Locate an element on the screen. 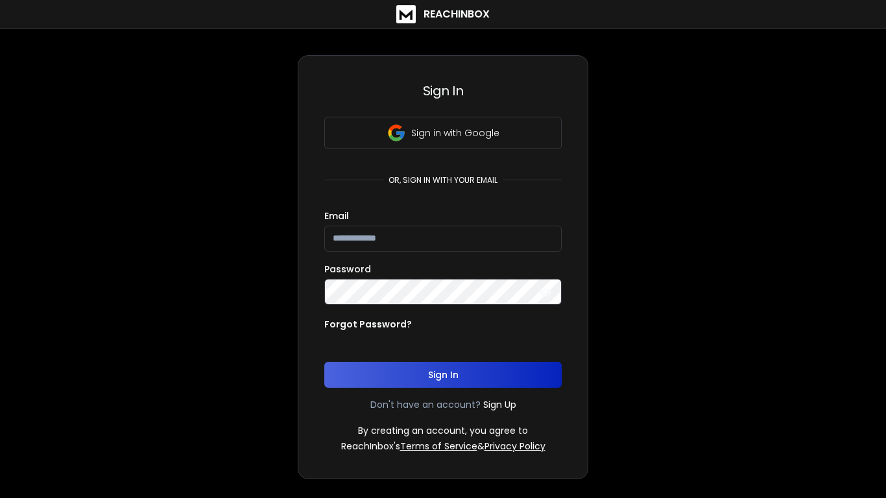 The width and height of the screenshot is (886, 498). h3: Sign In is located at coordinates (443, 91).